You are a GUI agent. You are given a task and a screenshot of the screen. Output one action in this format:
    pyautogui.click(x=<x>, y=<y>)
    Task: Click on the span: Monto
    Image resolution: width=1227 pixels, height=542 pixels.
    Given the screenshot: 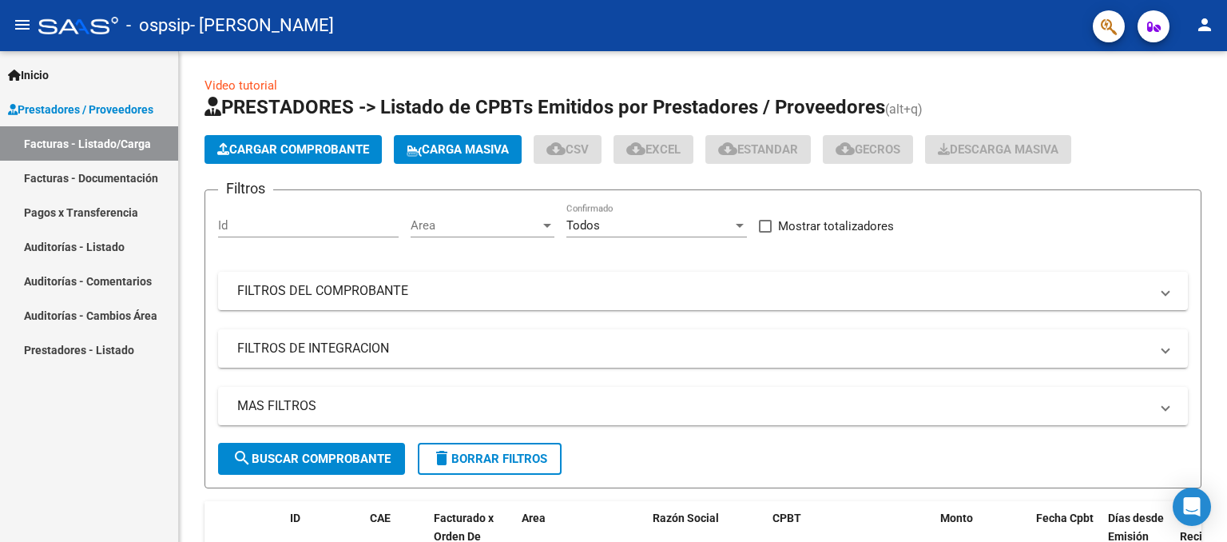 What is the action you would take?
    pyautogui.click(x=956, y=518)
    